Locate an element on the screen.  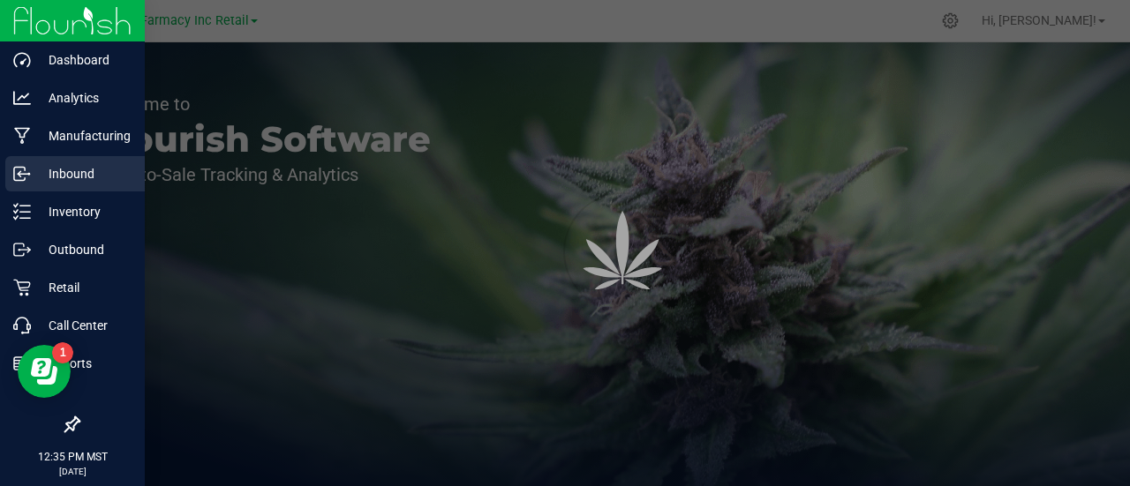
p: Retail is located at coordinates (84, 288).